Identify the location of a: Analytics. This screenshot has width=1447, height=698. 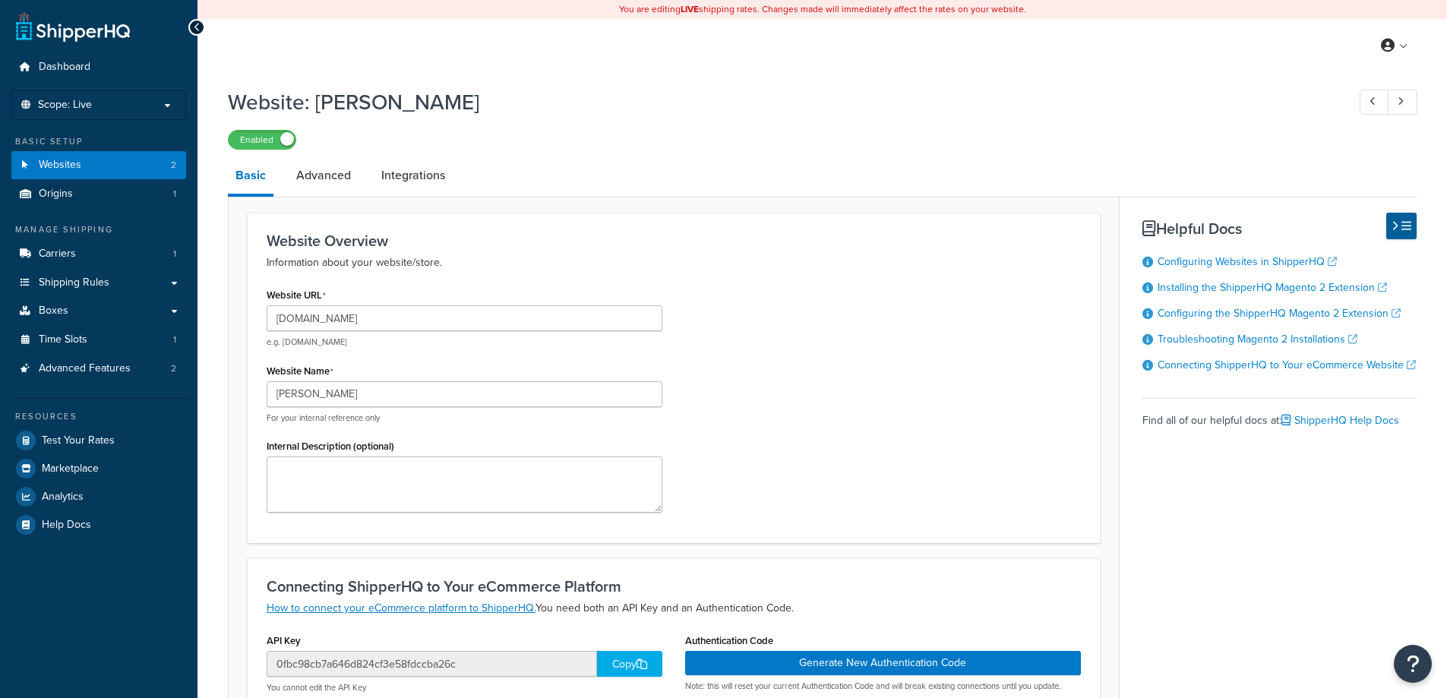
(99, 497).